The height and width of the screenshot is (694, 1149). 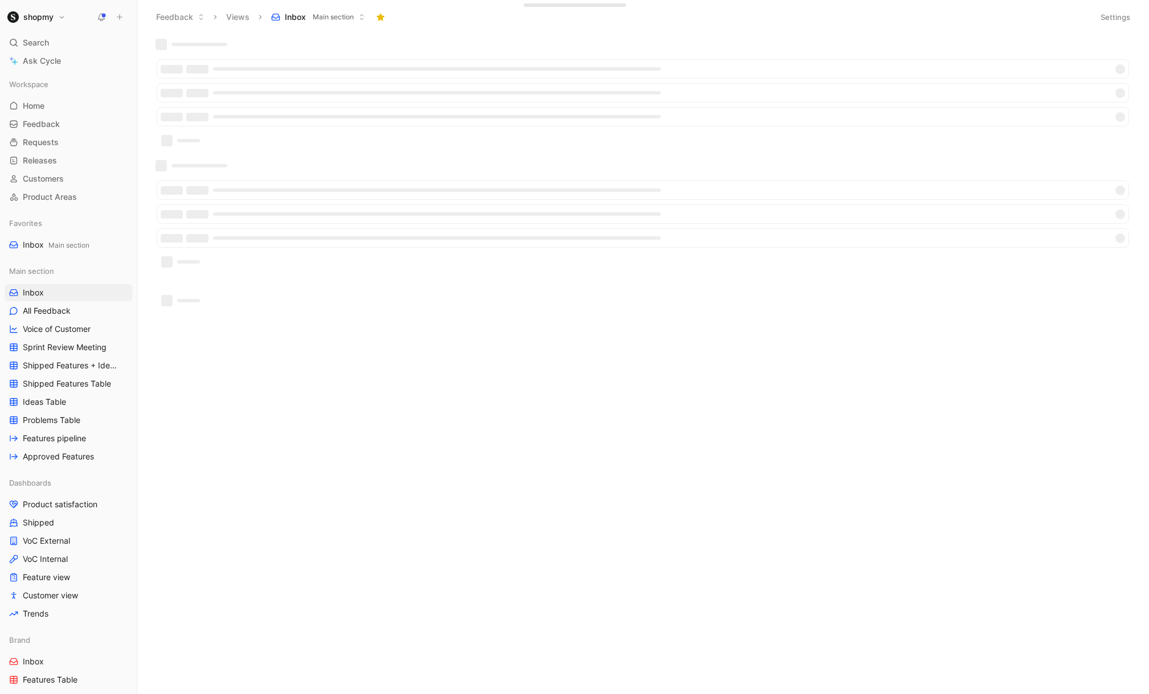 What do you see at coordinates (35, 614) in the screenshot?
I see `span: Trends` at bounding box center [35, 614].